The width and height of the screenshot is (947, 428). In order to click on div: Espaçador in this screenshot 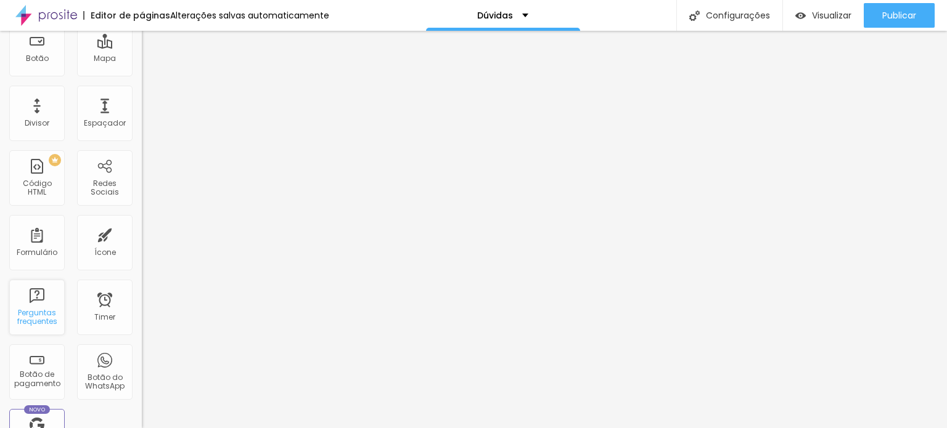, I will do `click(105, 123)`.